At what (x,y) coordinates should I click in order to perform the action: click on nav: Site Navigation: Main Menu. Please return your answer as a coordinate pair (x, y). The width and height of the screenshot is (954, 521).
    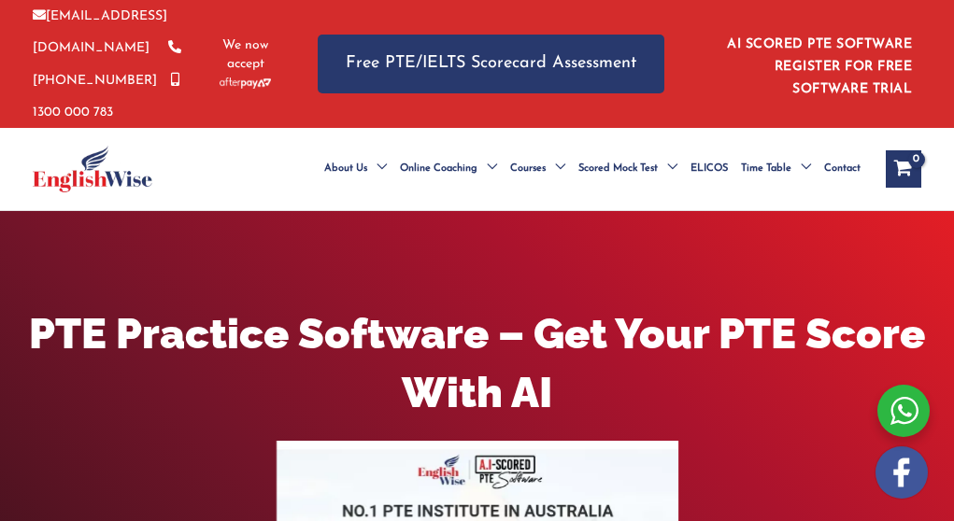
    Looking at the image, I should click on (586, 169).